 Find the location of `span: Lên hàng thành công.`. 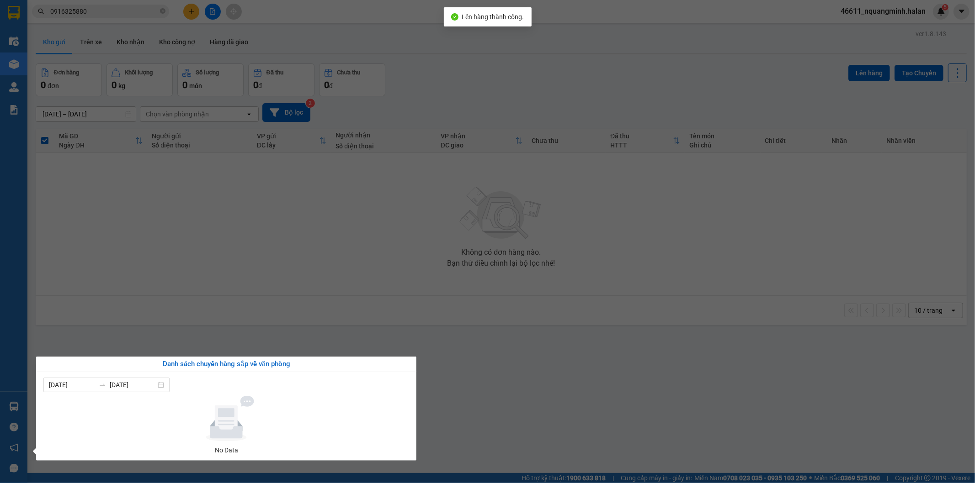

span: Lên hàng thành công. is located at coordinates (493, 17).